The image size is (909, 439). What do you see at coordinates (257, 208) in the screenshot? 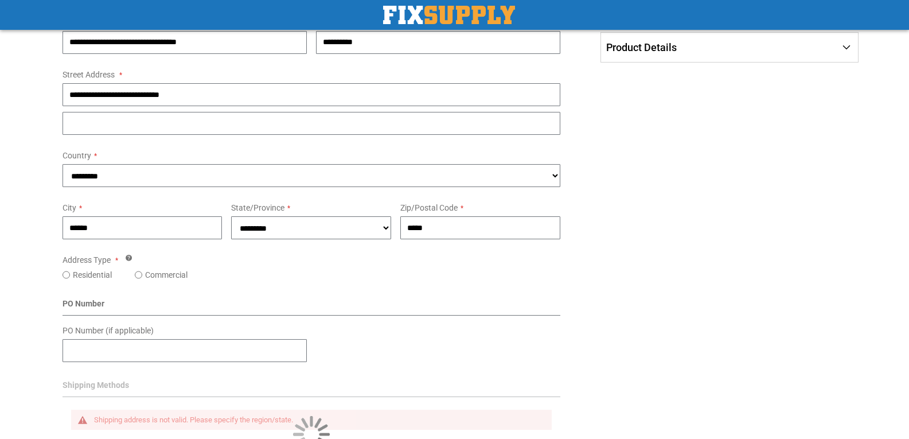
I see `span: State/Province` at bounding box center [257, 208].